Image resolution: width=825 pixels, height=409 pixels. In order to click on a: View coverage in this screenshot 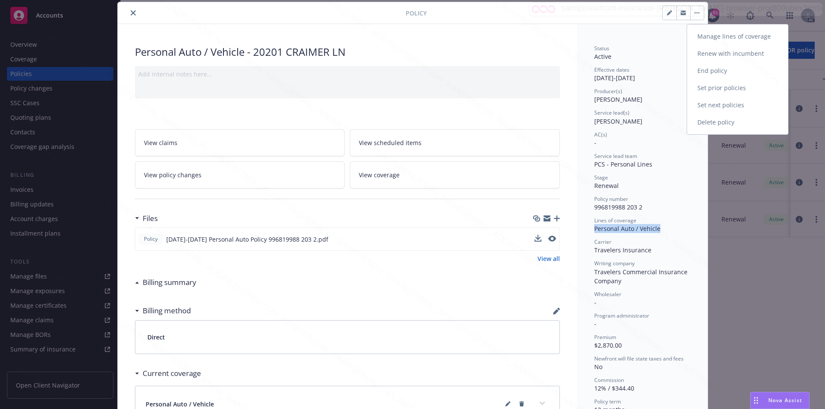, I will do `click(455, 175)`.